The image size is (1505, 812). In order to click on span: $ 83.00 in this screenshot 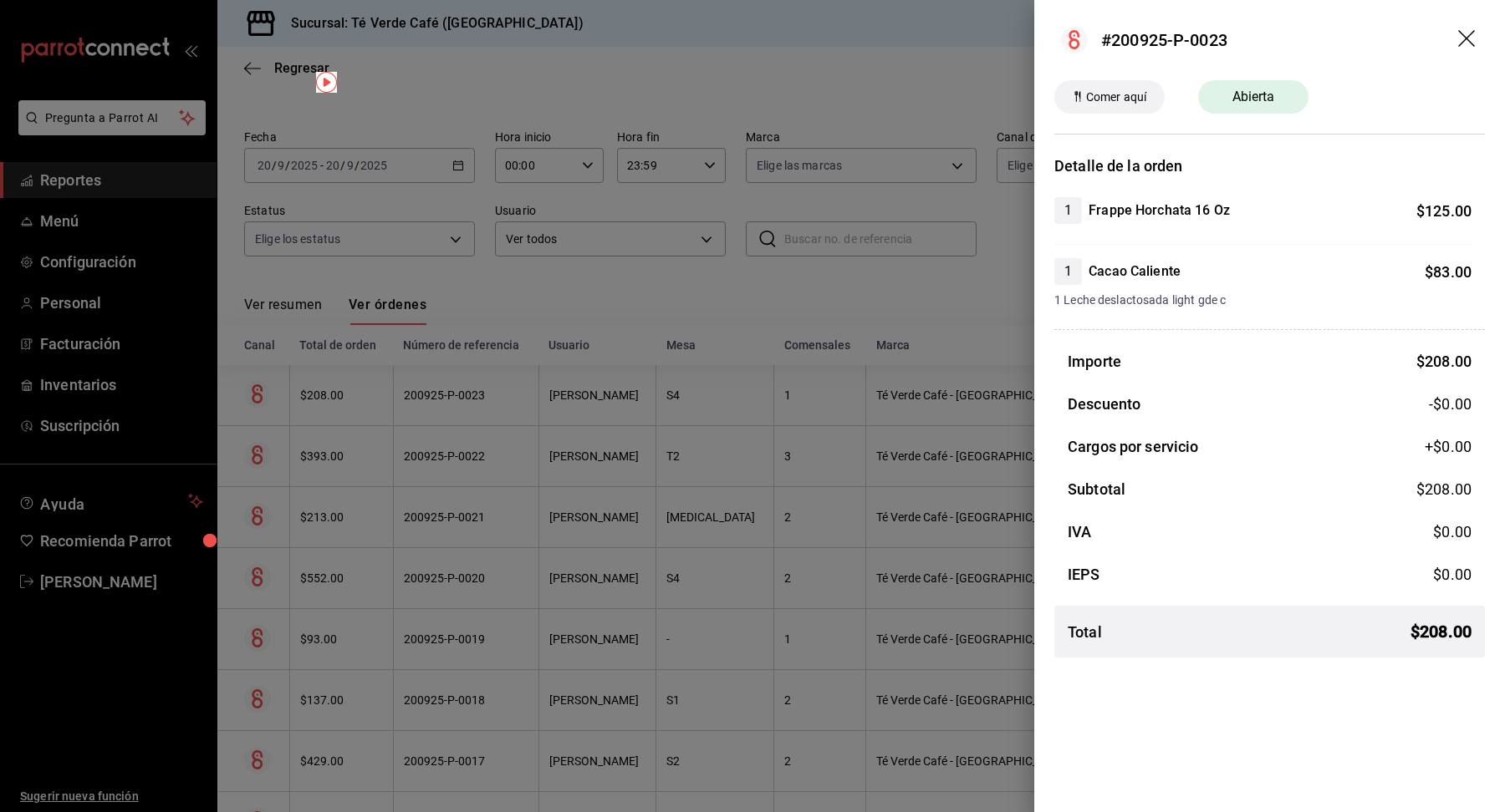, I will do `click(1448, 272)`.